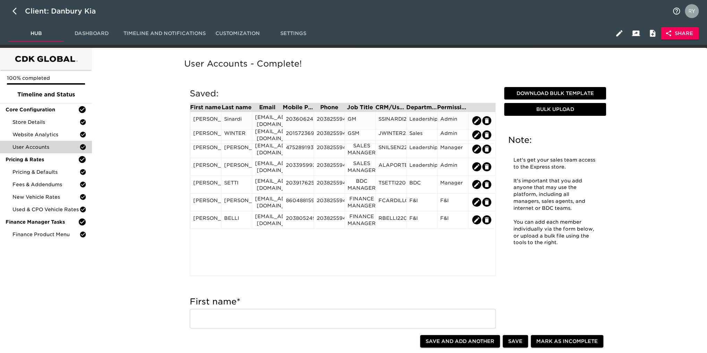 Image resolution: width=707 pixels, height=353 pixels. What do you see at coordinates (46, 147) in the screenshot?
I see `span: User Accounts` at bounding box center [46, 147].